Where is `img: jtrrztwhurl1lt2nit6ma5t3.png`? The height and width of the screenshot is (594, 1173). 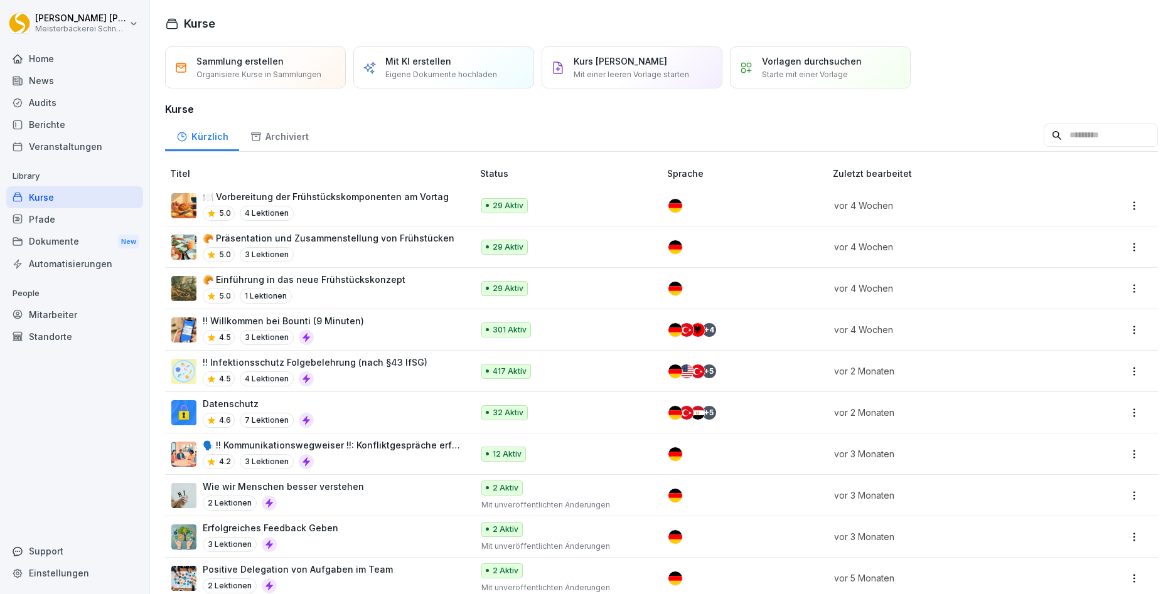 img: jtrrztwhurl1lt2nit6ma5t3.png is located at coordinates (184, 371).